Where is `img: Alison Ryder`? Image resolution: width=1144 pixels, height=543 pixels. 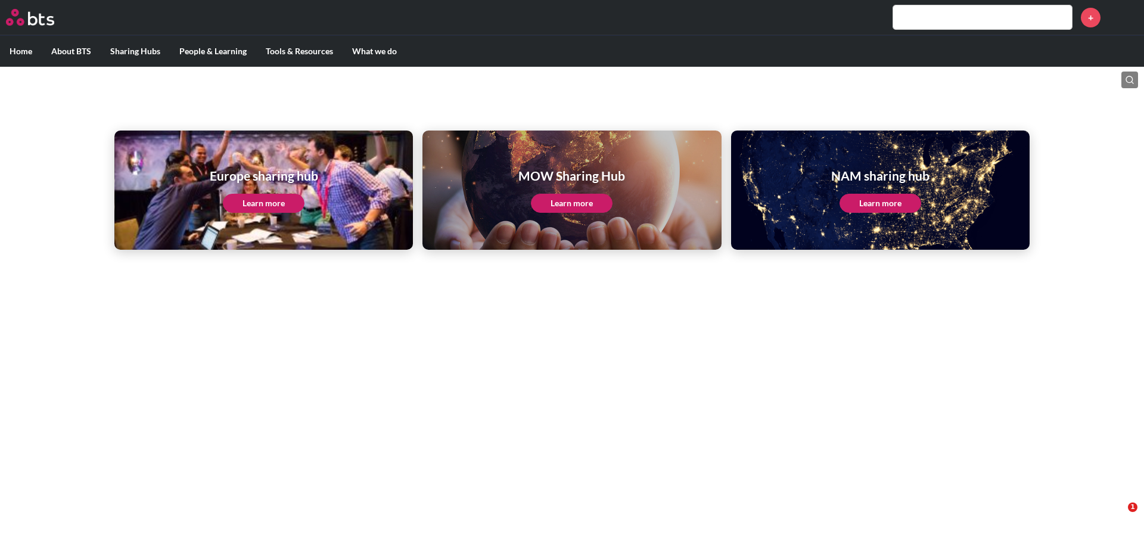 img: Alison Ryder is located at coordinates (1123, 17).